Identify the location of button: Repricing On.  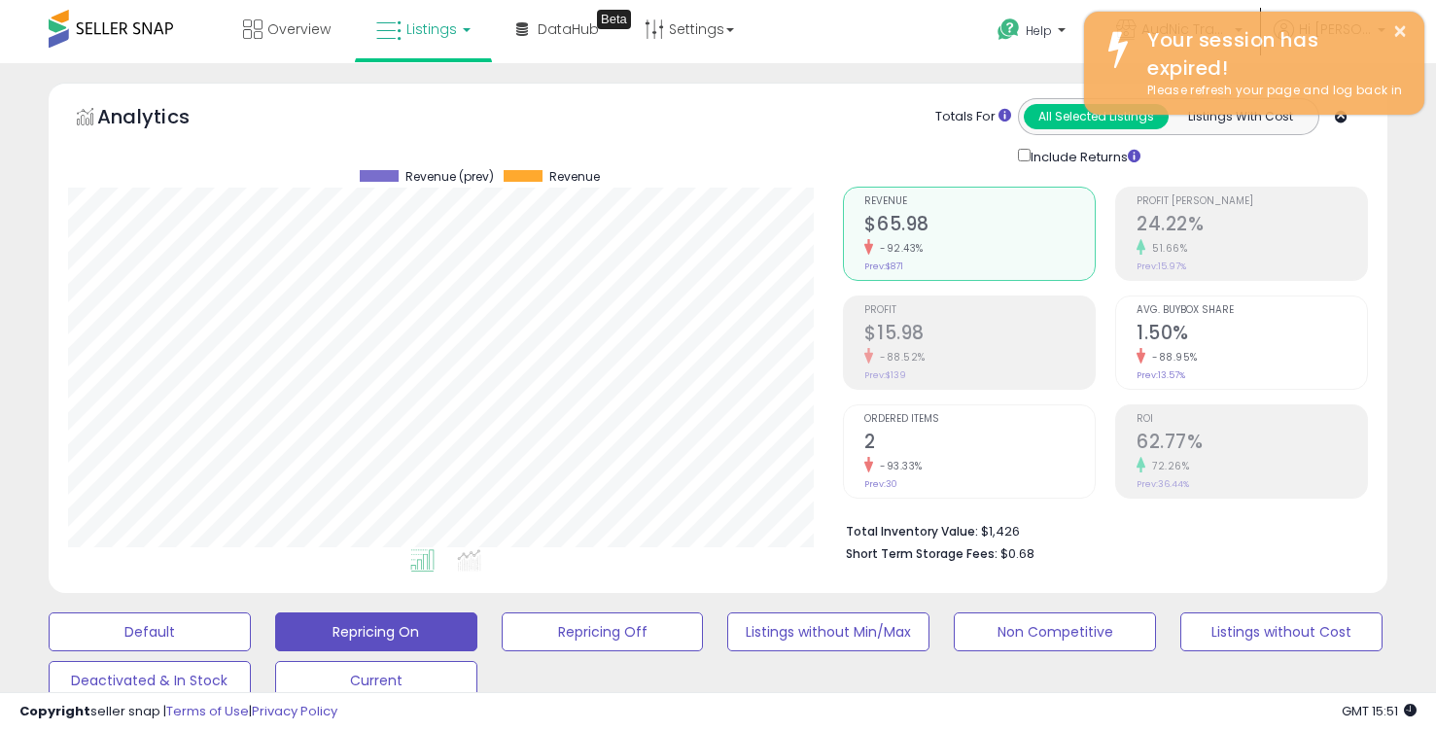
(376, 632).